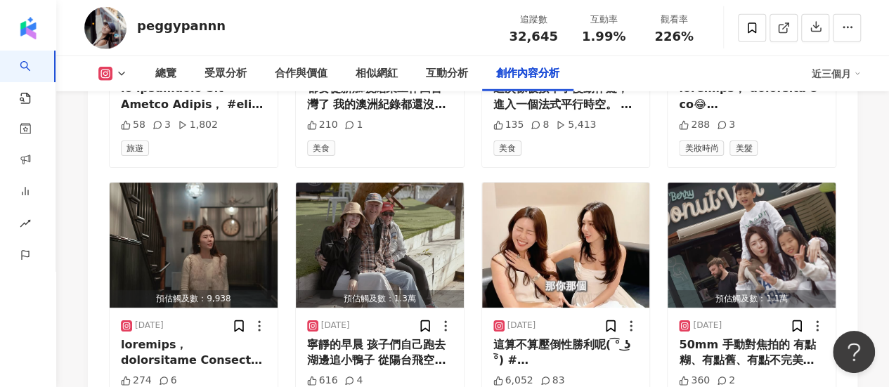 The height and width of the screenshot is (387, 889). Describe the element at coordinates (702, 148) in the screenshot. I see `span: 美妝時尚` at that location.